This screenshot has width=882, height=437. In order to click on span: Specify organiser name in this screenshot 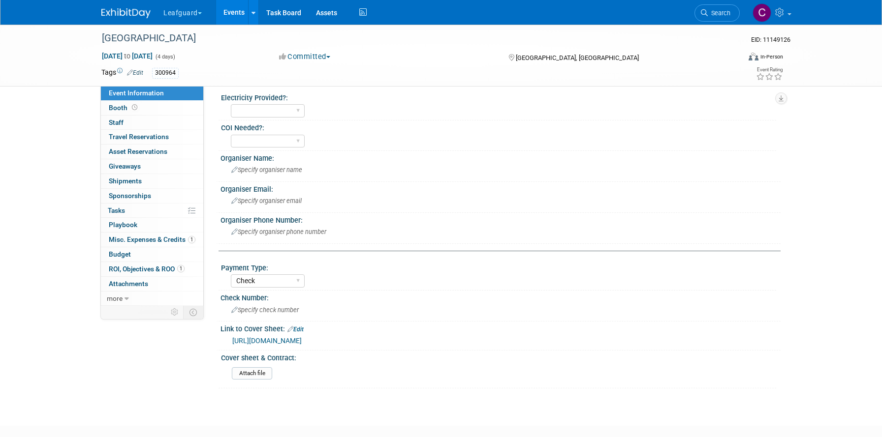, I will do `click(267, 170)`.